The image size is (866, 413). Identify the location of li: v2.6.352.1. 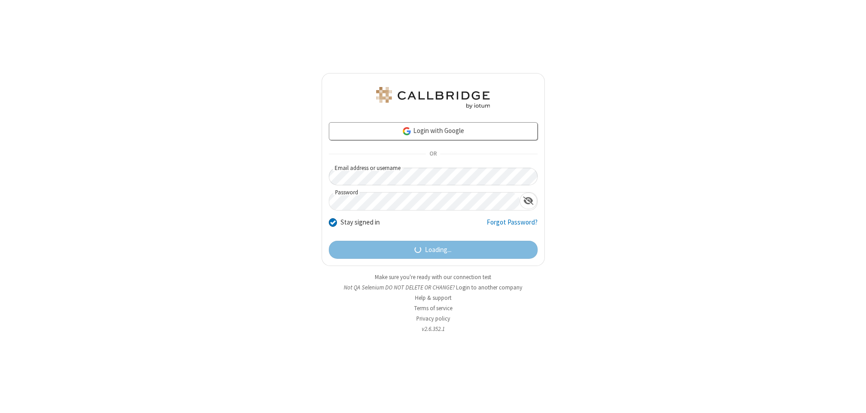
(433, 329).